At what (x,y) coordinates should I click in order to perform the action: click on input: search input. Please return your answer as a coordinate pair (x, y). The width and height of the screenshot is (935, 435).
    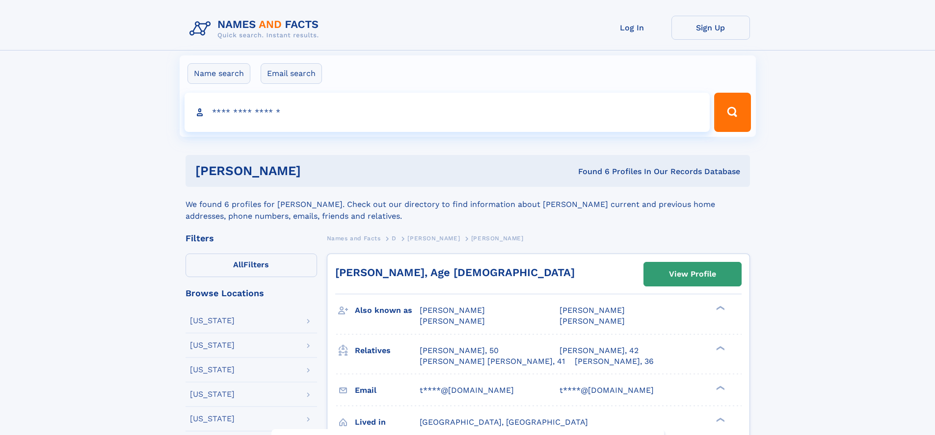
    Looking at the image, I should click on (447, 112).